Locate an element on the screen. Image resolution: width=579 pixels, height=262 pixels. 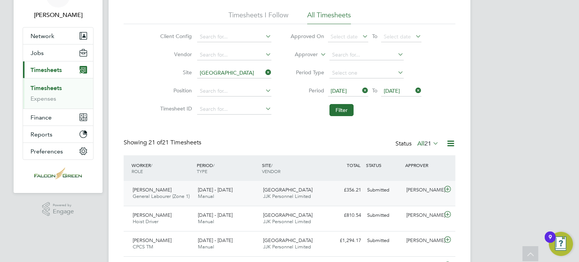
li: All Timesheets is located at coordinates (329, 17).